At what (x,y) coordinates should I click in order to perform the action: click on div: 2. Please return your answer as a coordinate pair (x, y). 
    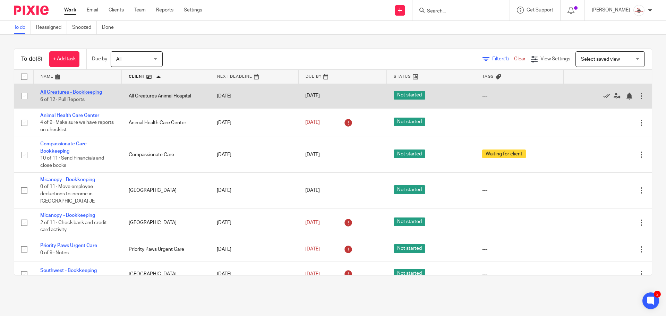
    Looking at the image, I should click on (657, 294).